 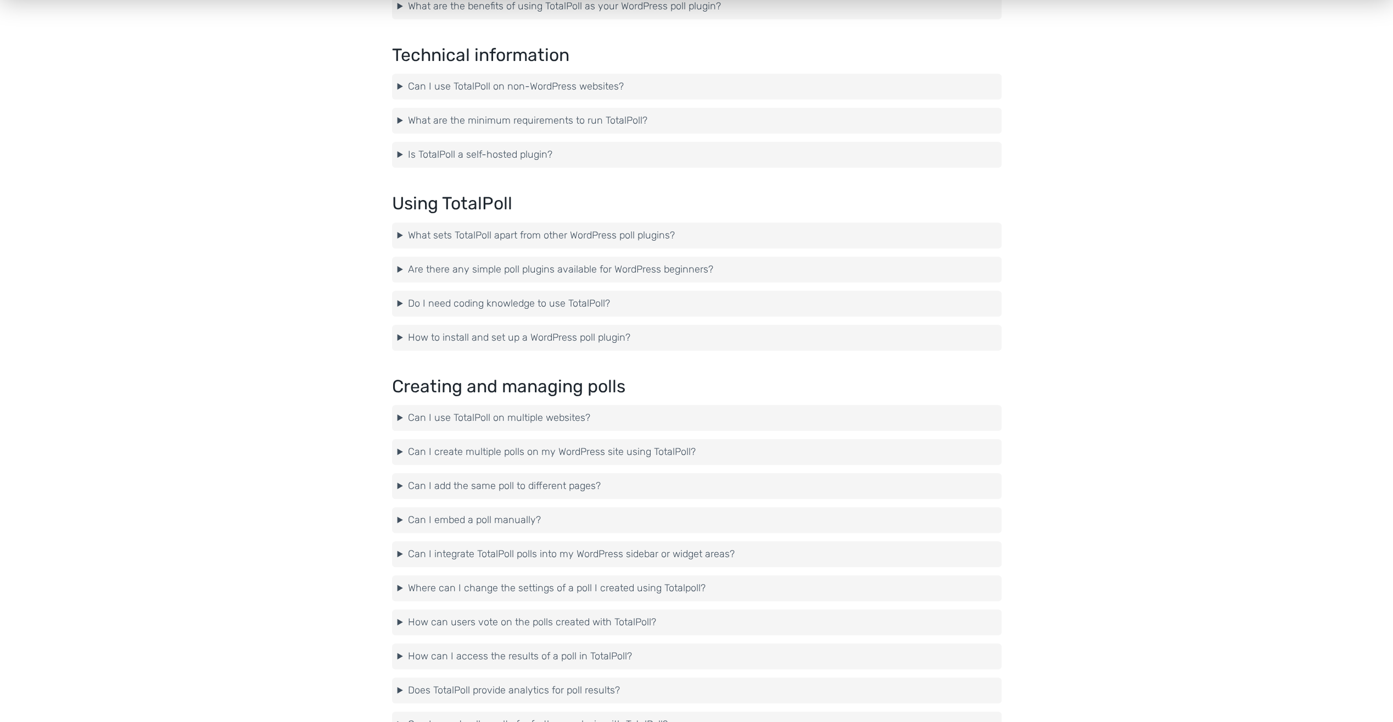 What do you see at coordinates (697, 554) in the screenshot?
I see `summary: Can I integrate TotalPoll polls into my WordPress sidebar or widget areas?` at bounding box center [697, 554].